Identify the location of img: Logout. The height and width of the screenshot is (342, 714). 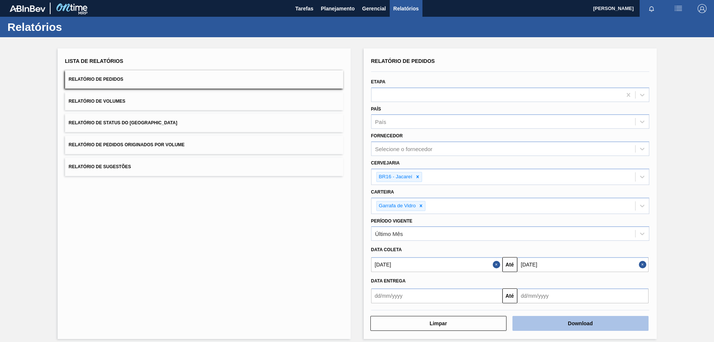
(702, 9).